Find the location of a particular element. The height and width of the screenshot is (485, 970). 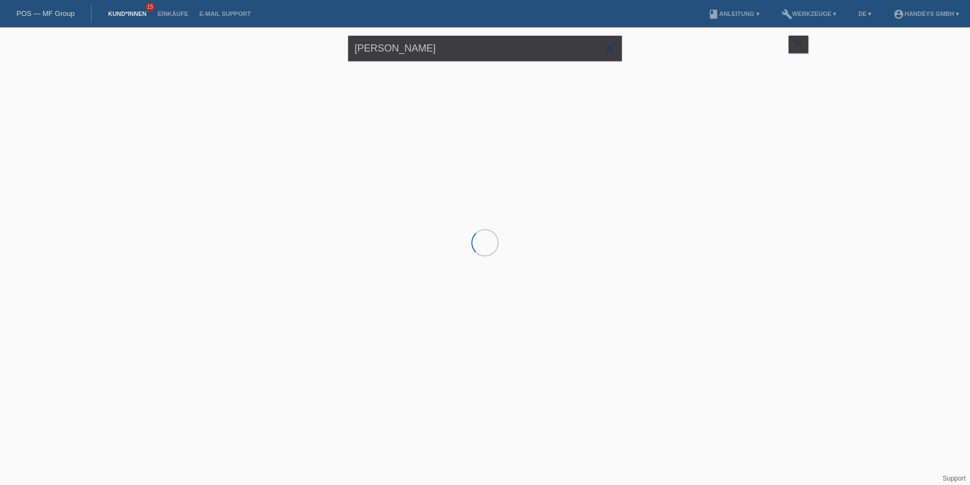

a: DE ▾ is located at coordinates (865, 14).